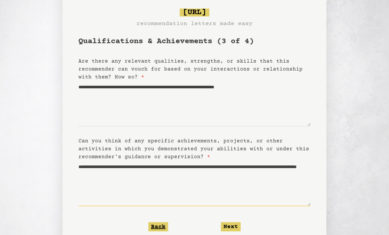 The width and height of the screenshot is (389, 235). Describe the element at coordinates (158, 227) in the screenshot. I see `button: Back` at that location.